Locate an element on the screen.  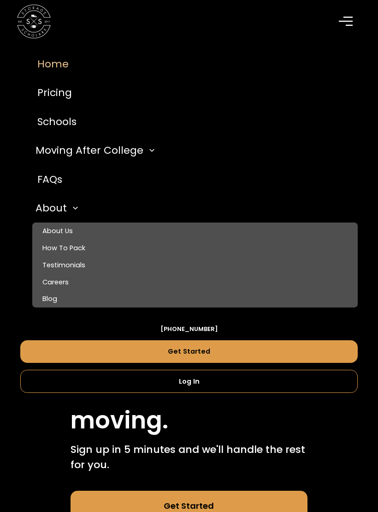
div: menu is located at coordinates (347, 21).